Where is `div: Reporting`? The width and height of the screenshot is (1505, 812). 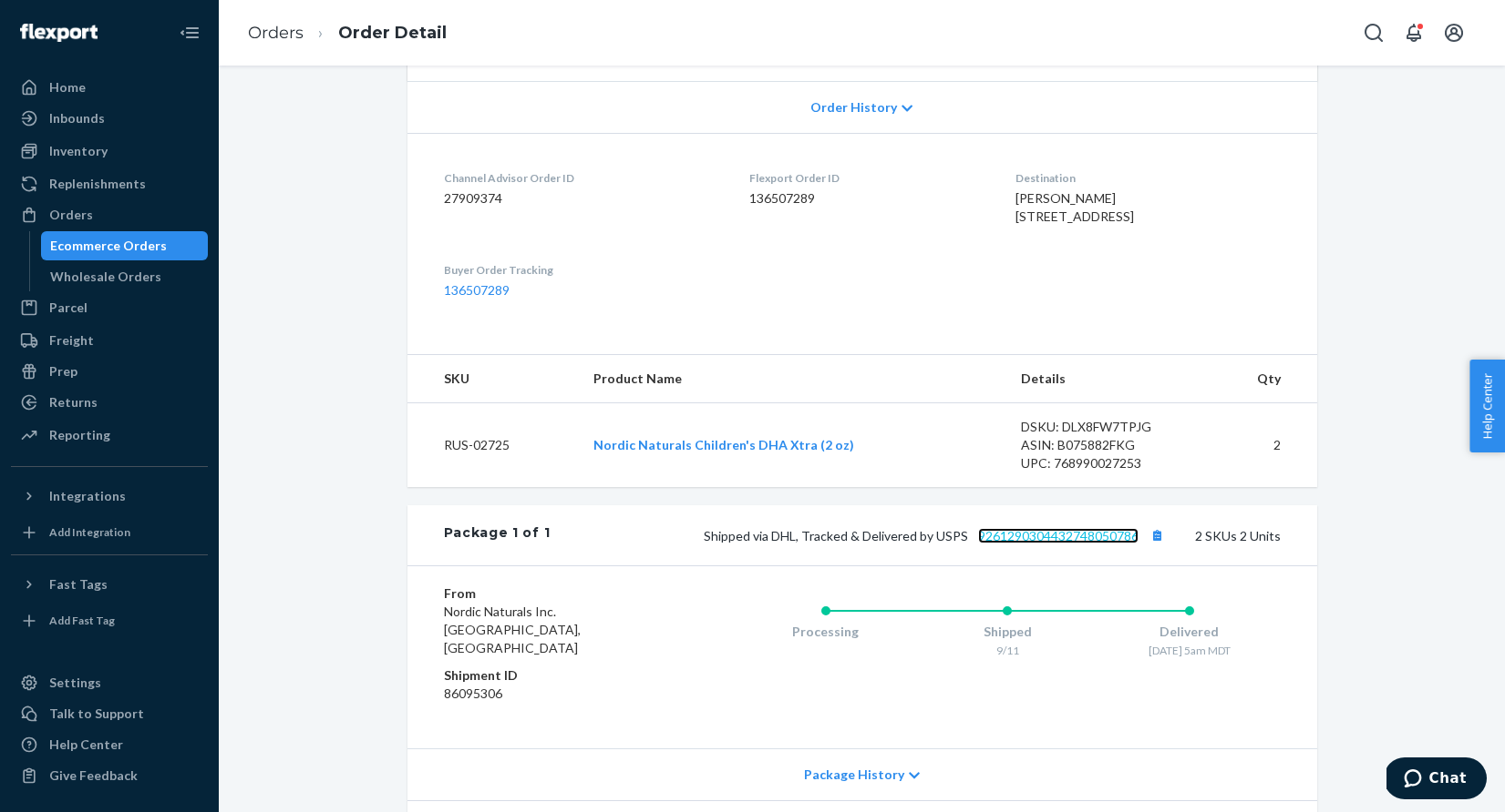 div: Reporting is located at coordinates (79, 435).